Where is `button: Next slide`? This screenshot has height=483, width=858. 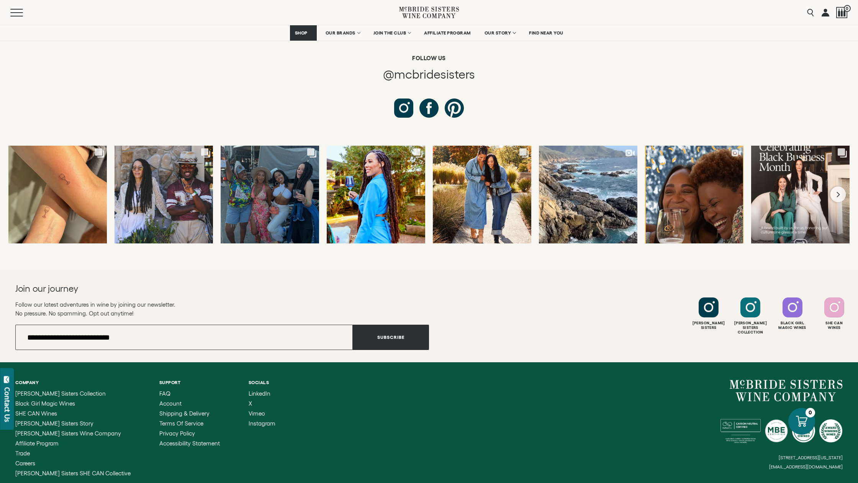
button: Next slide is located at coordinates (838, 194).